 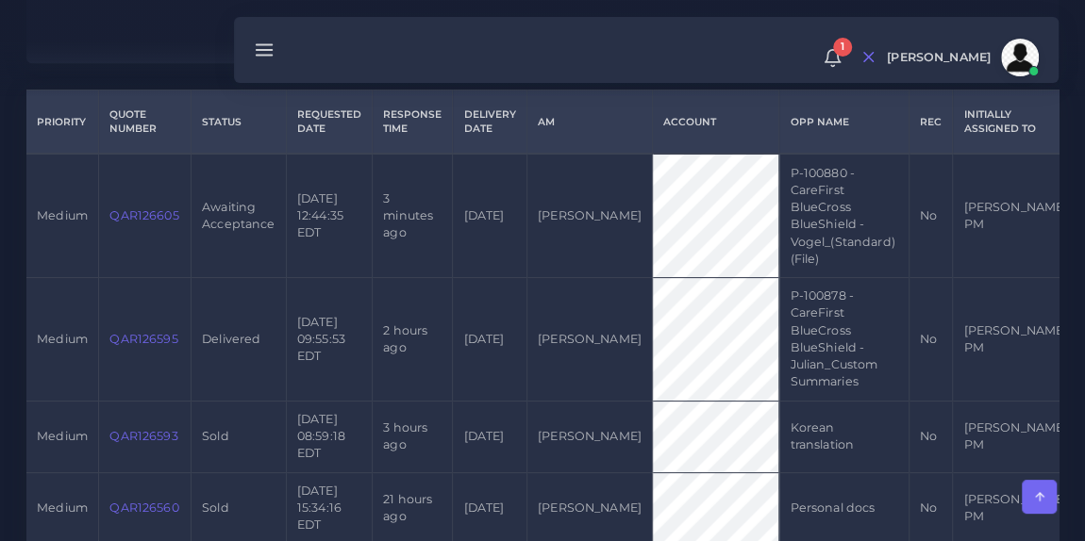 What do you see at coordinates (490, 123) in the screenshot?
I see `th: Delivery Date` at bounding box center [490, 123].